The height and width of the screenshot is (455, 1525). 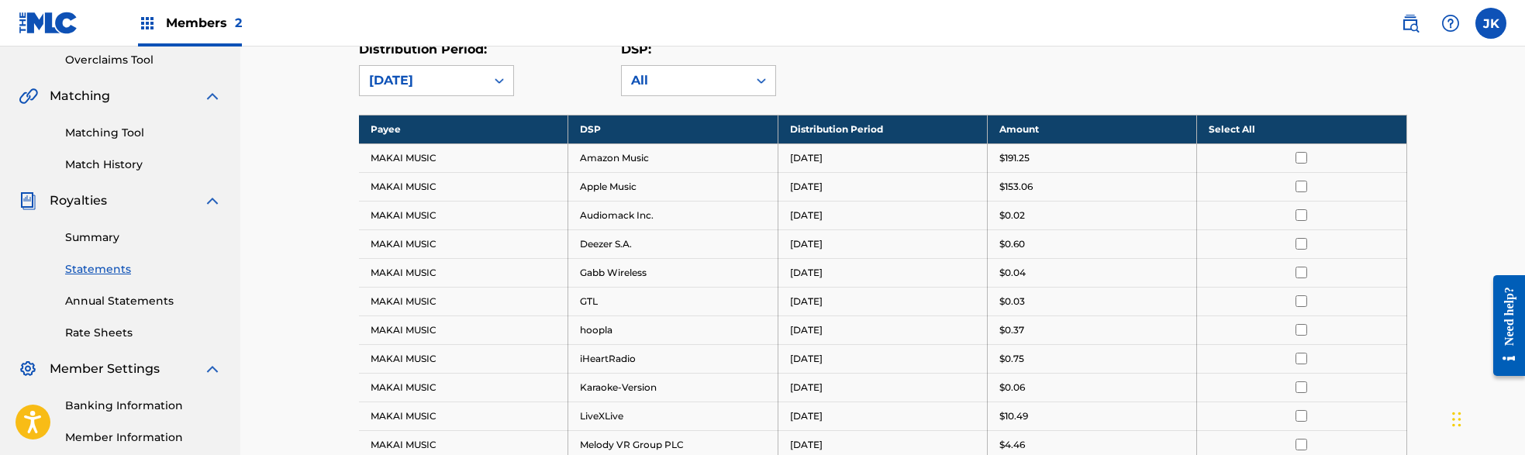 I want to click on td: Audiomack Inc., so click(x=673, y=215).